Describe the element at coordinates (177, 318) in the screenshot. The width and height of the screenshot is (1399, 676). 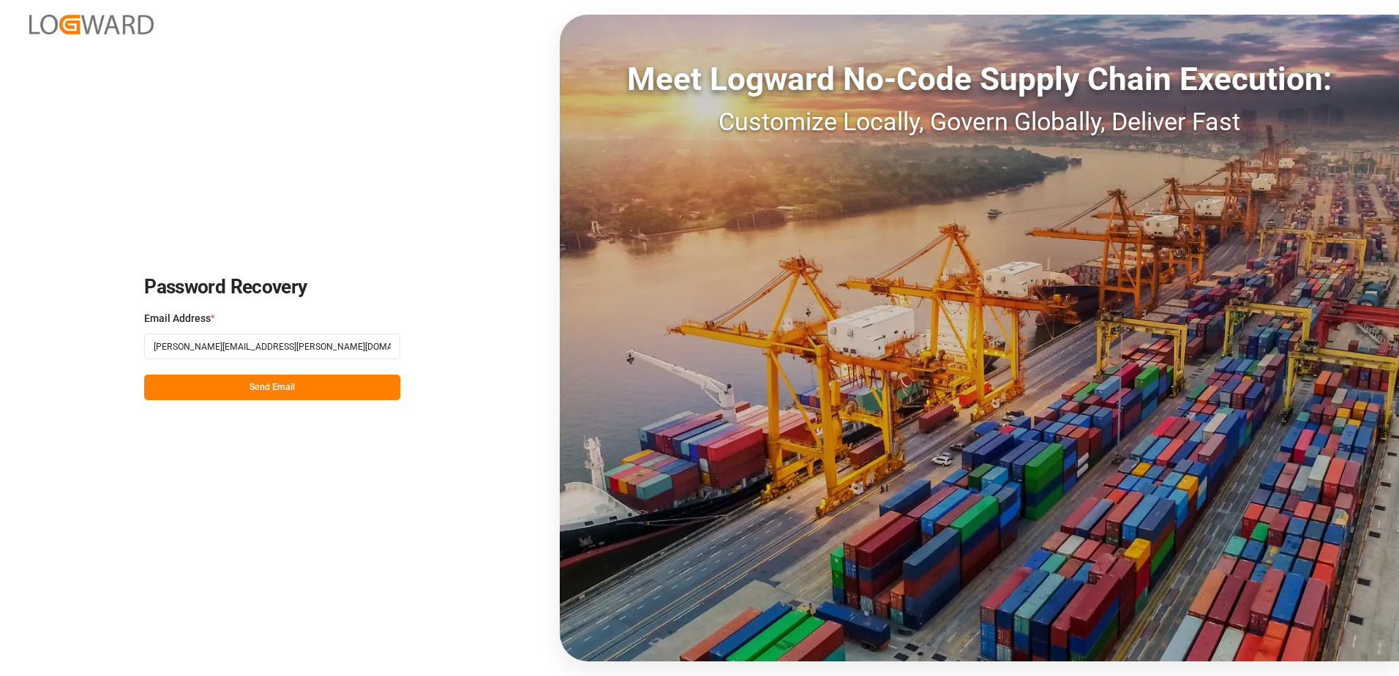
I see `span: Email Address` at that location.